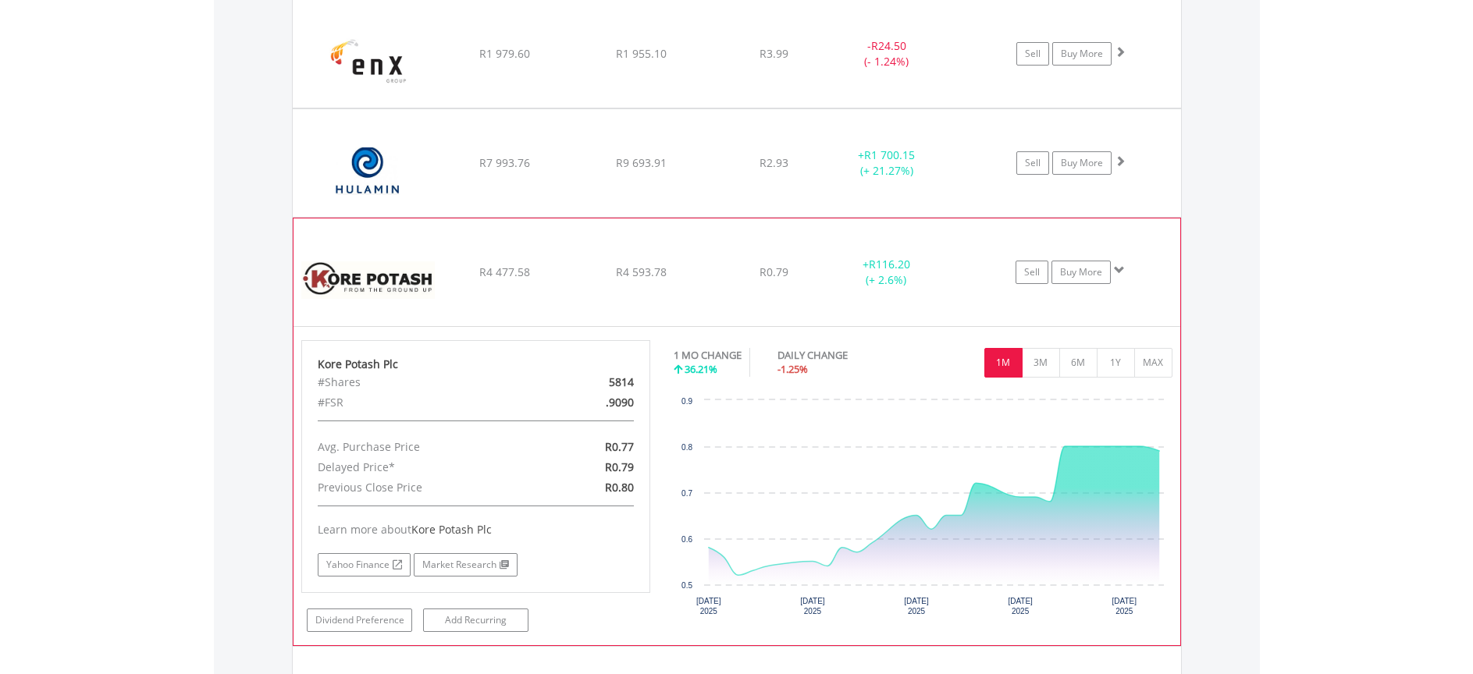 The height and width of the screenshot is (674, 1473). What do you see at coordinates (475, 620) in the screenshot?
I see `a: Add Recurring` at bounding box center [475, 620].